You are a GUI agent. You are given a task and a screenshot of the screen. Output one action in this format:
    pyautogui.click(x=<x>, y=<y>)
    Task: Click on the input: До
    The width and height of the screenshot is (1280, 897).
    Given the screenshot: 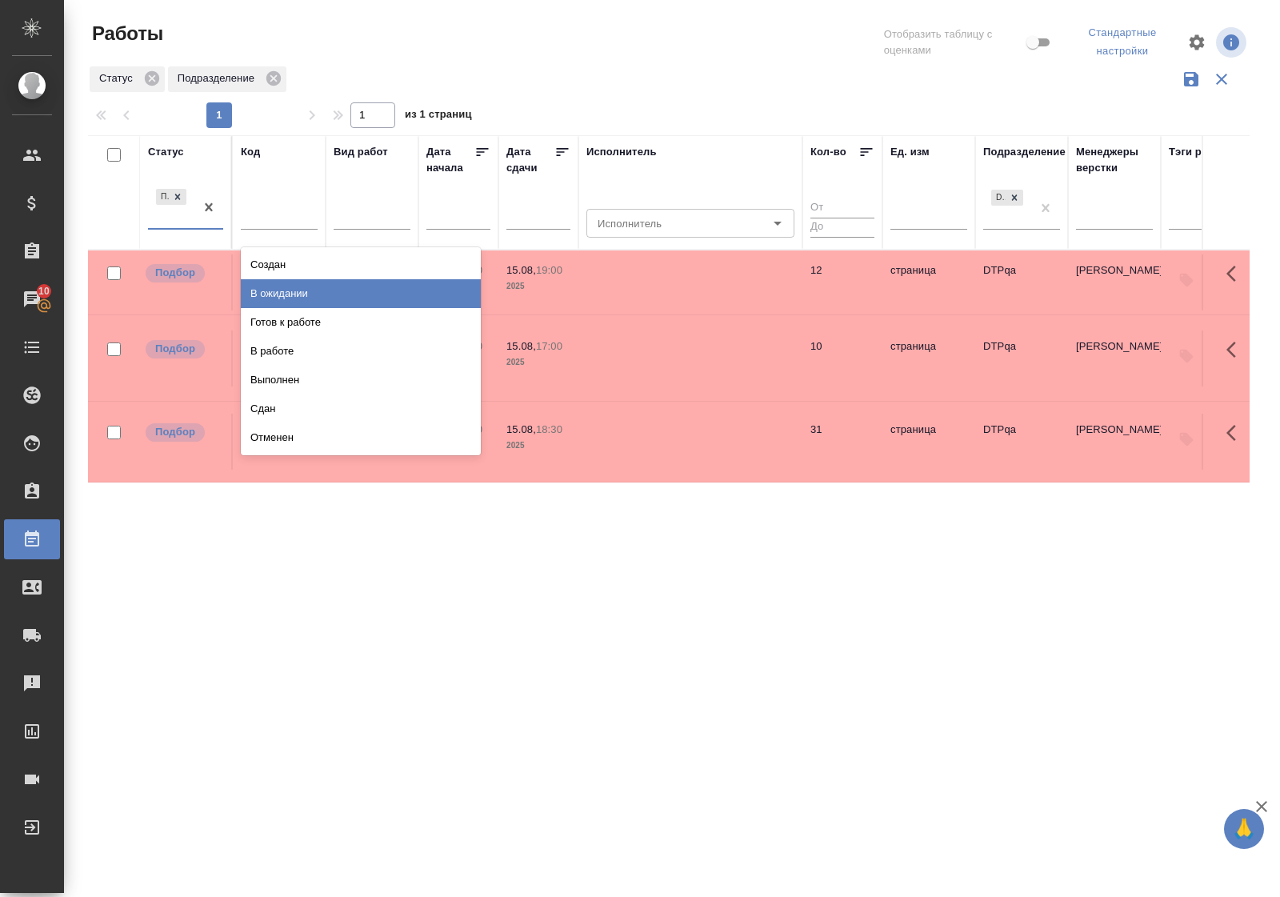 What is the action you would take?
    pyautogui.click(x=843, y=227)
    